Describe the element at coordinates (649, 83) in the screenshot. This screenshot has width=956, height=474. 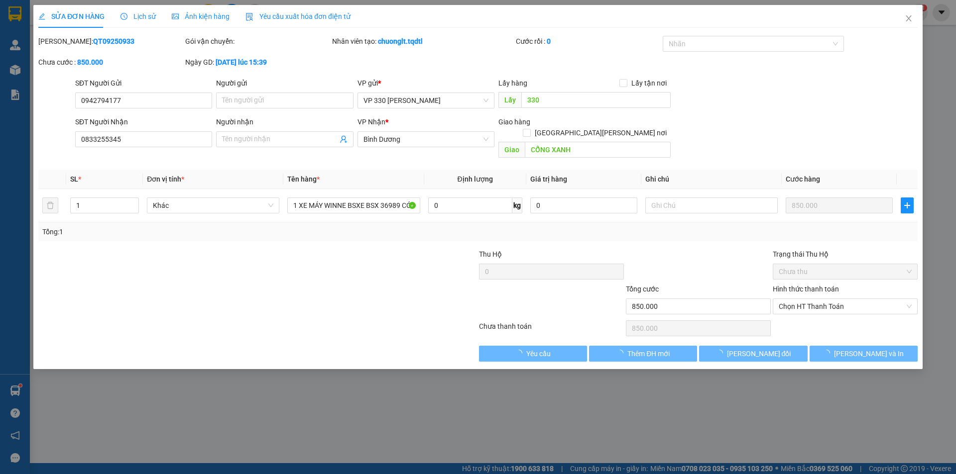
I see `span: Lấy tận nơi` at that location.